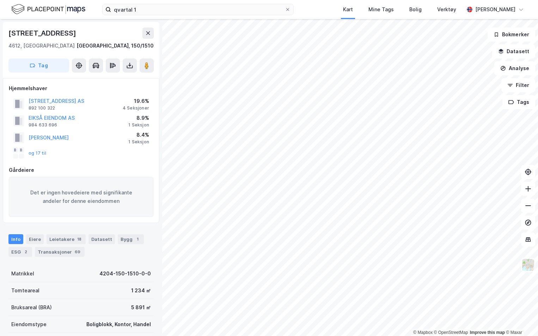 This screenshot has height=336, width=538. I want to click on div: Verktøy, so click(447, 10).